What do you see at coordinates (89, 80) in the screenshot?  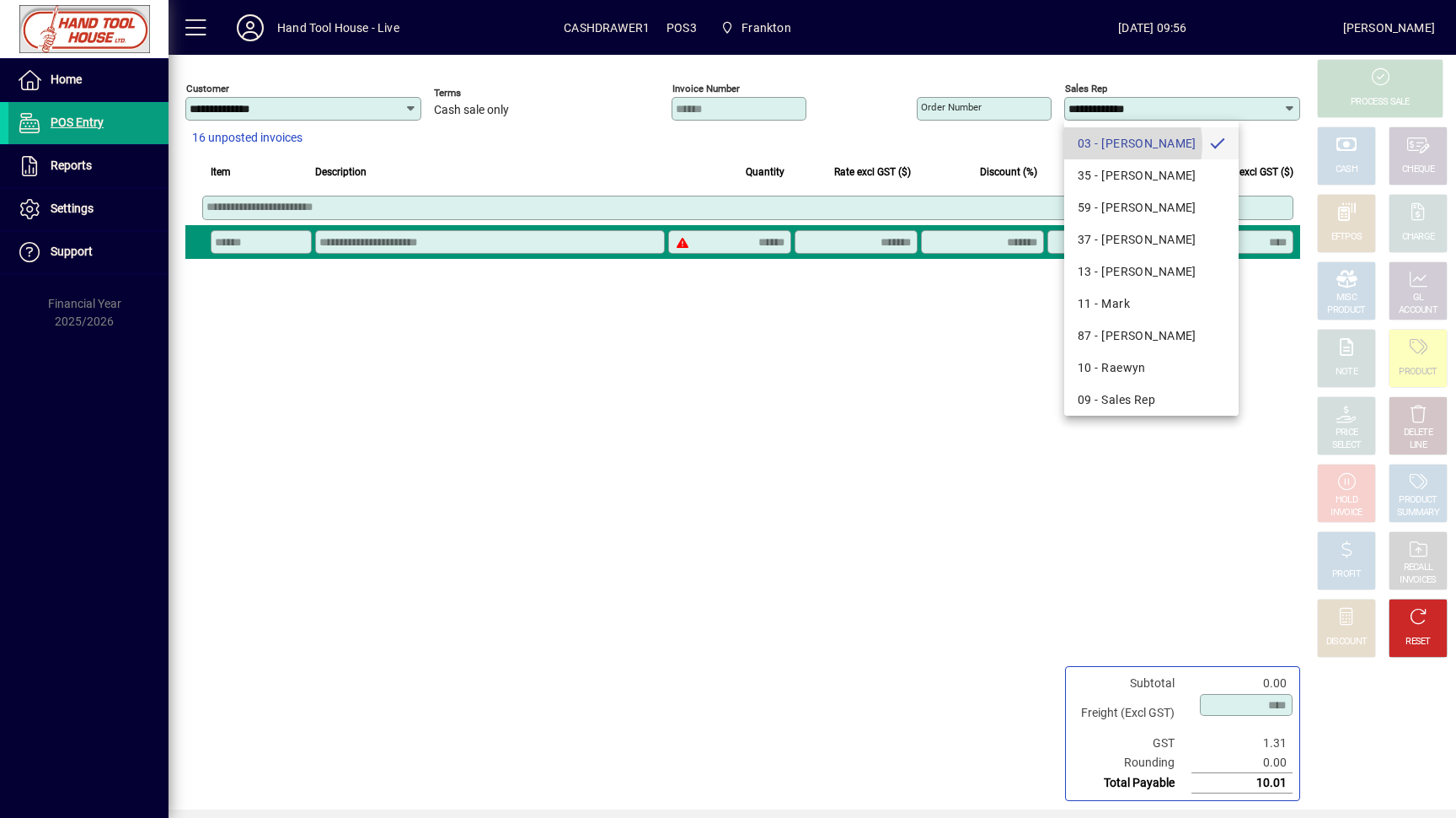 I see `a: Home` at bounding box center [89, 80].